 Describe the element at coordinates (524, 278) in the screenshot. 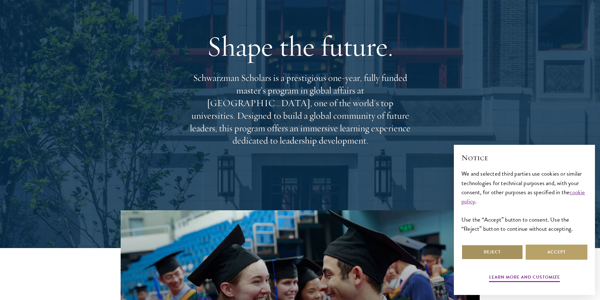

I see `button: Learn more and customize` at that location.